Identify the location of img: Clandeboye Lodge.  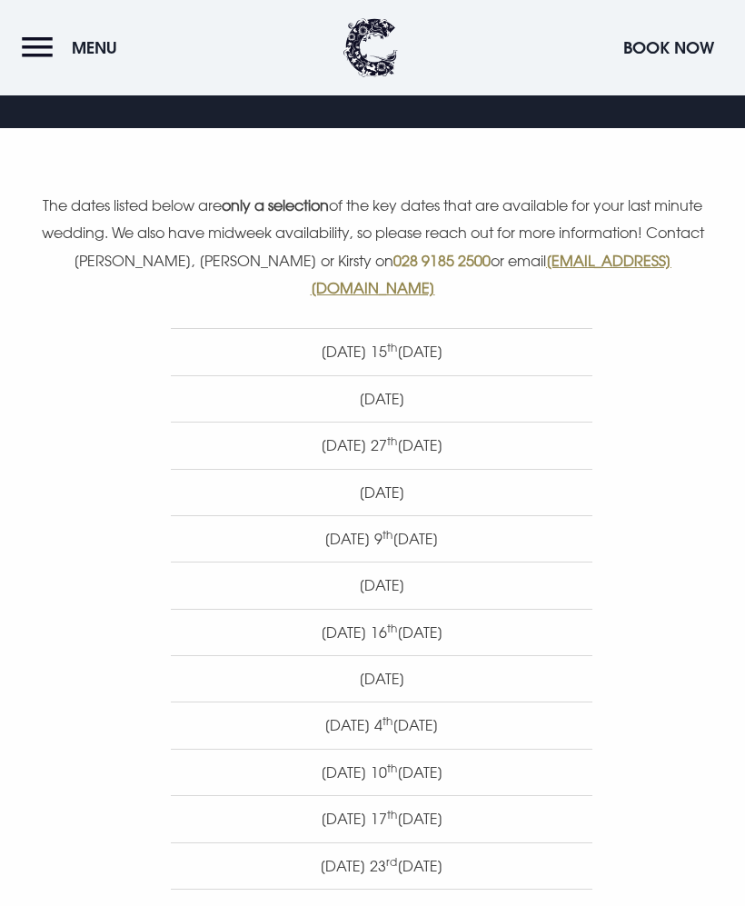
(371, 47).